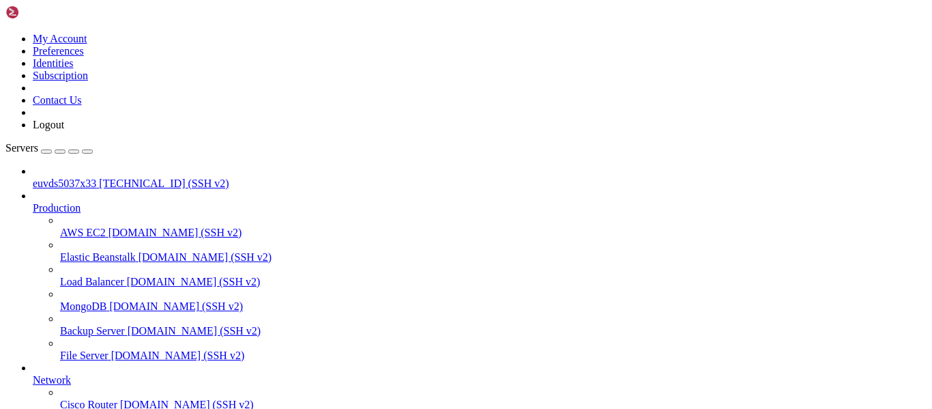  Describe the element at coordinates (22, 147) in the screenshot. I see `span: Servers` at that location.